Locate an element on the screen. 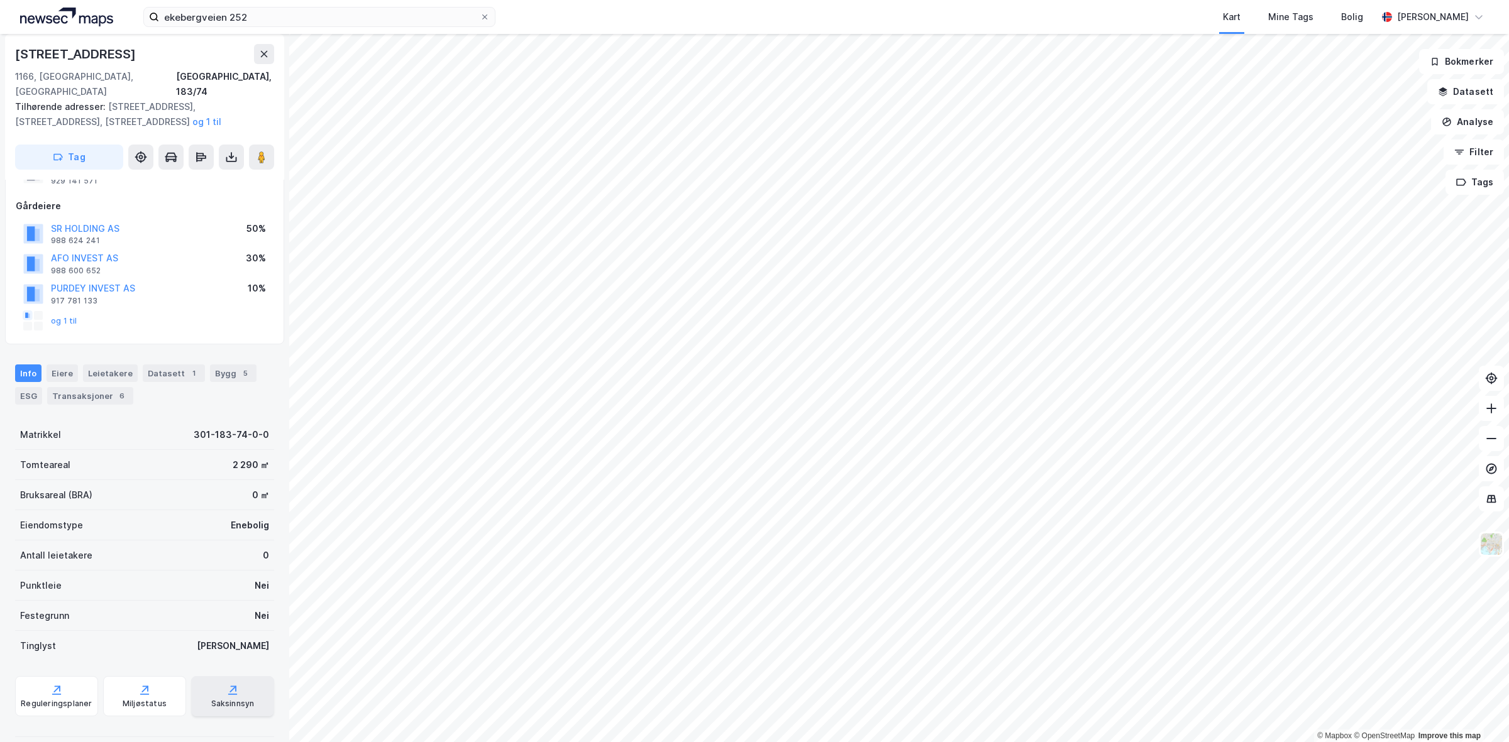 This screenshot has height=742, width=1509. div: Kart is located at coordinates (1231, 17).